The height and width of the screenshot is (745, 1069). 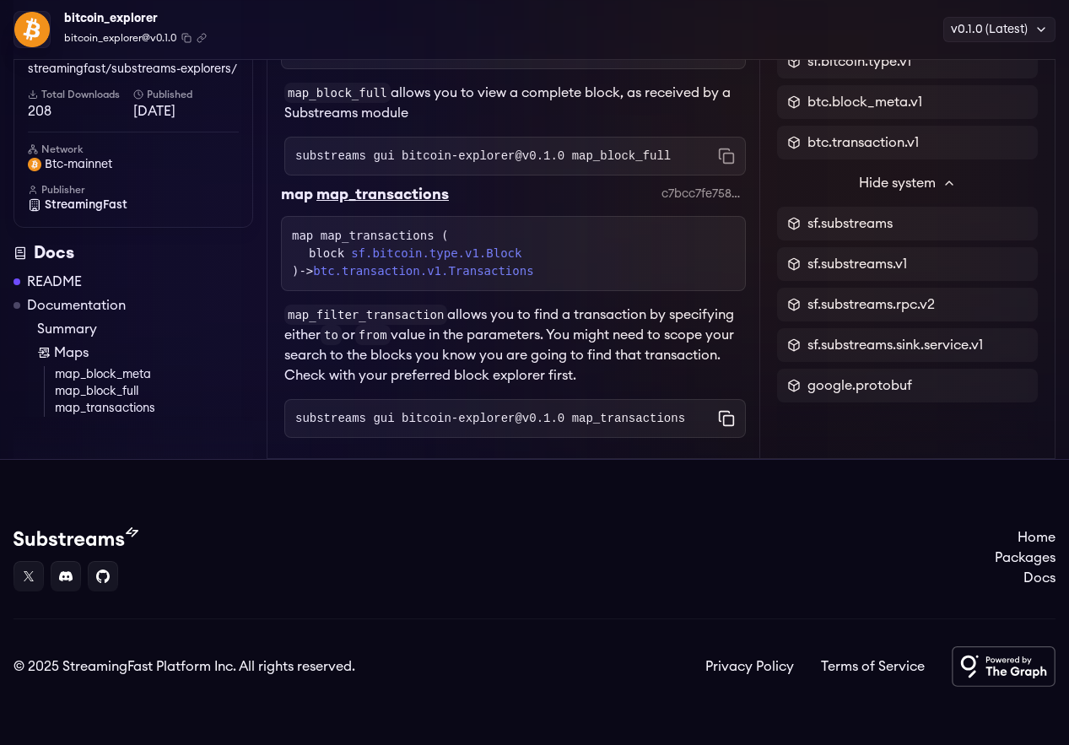 What do you see at coordinates (522, 253) in the screenshot?
I see `div: block` at bounding box center [522, 253].